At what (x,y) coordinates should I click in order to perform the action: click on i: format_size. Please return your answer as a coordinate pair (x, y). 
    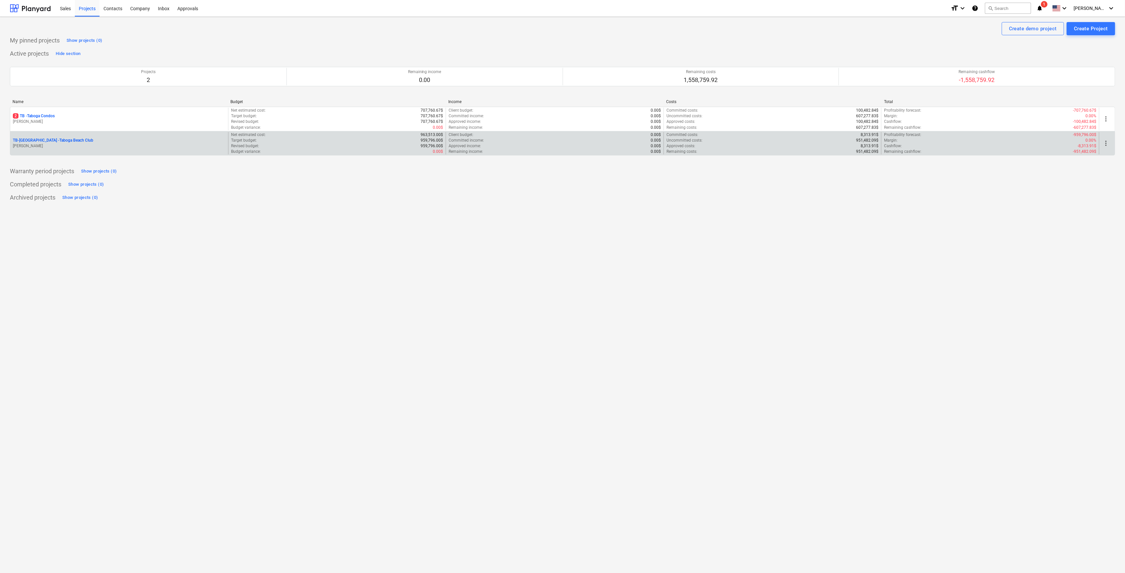
    Looking at the image, I should click on (954, 8).